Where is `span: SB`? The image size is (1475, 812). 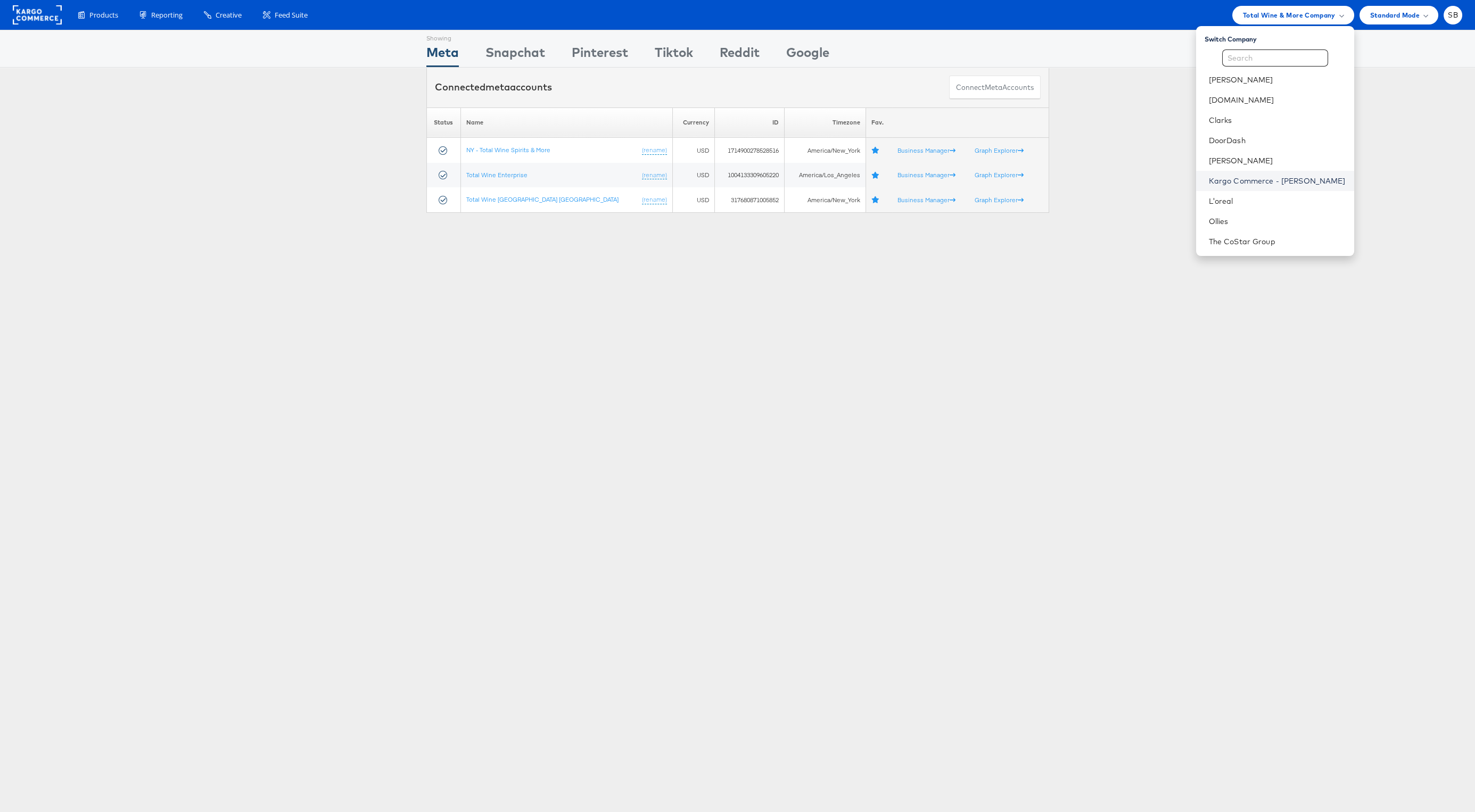
span: SB is located at coordinates (1452, 15).